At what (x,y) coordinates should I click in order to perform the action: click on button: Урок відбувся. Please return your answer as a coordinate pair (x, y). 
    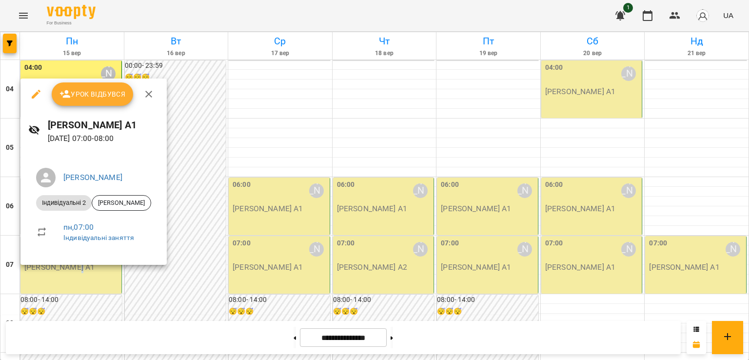
    Looking at the image, I should click on (93, 94).